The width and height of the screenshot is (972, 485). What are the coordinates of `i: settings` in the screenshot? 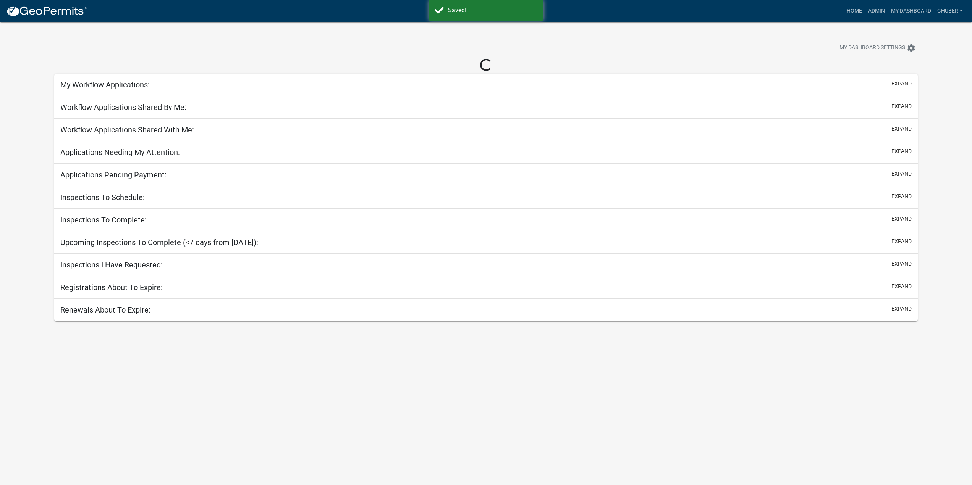 It's located at (911, 48).